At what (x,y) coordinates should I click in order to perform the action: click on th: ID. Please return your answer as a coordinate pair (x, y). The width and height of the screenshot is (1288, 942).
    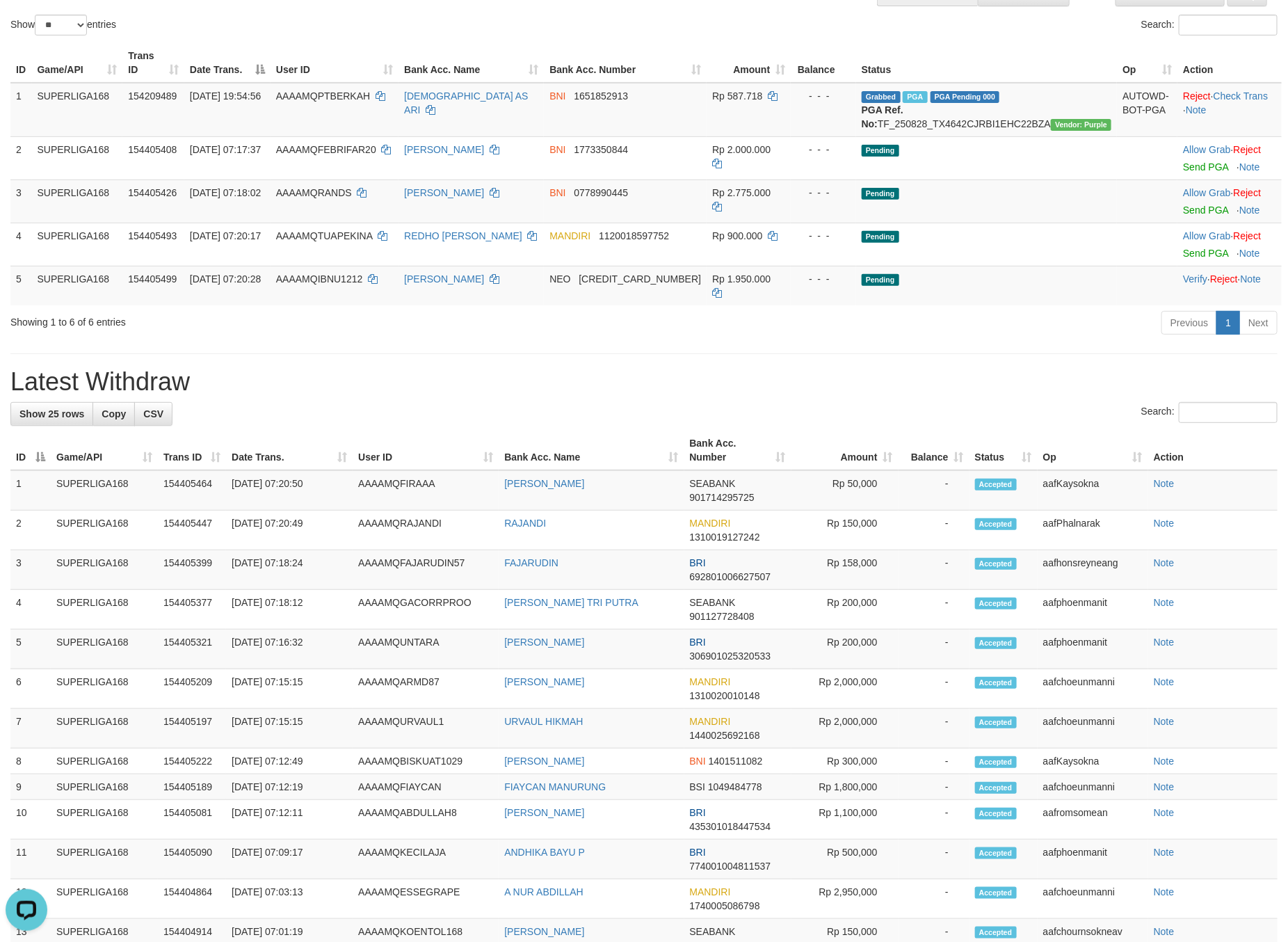
    Looking at the image, I should click on (21, 63).